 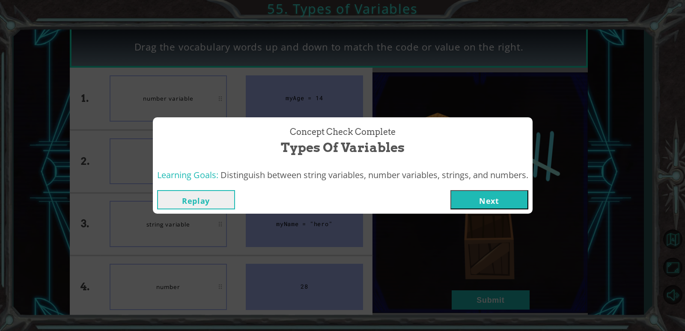 What do you see at coordinates (187, 175) in the screenshot?
I see `span: Learning Goals:` at bounding box center [187, 175].